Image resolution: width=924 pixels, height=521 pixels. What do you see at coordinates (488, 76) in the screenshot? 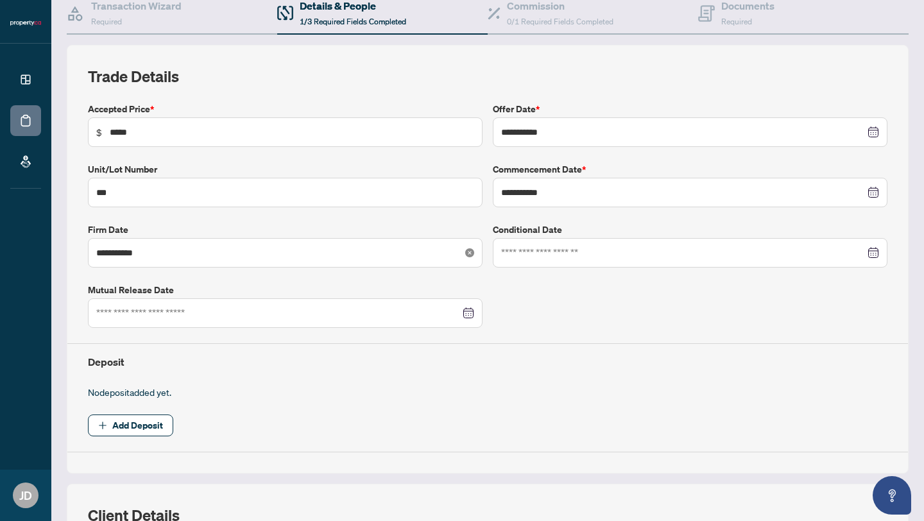
I see `h2: Trade Details` at bounding box center [488, 76].